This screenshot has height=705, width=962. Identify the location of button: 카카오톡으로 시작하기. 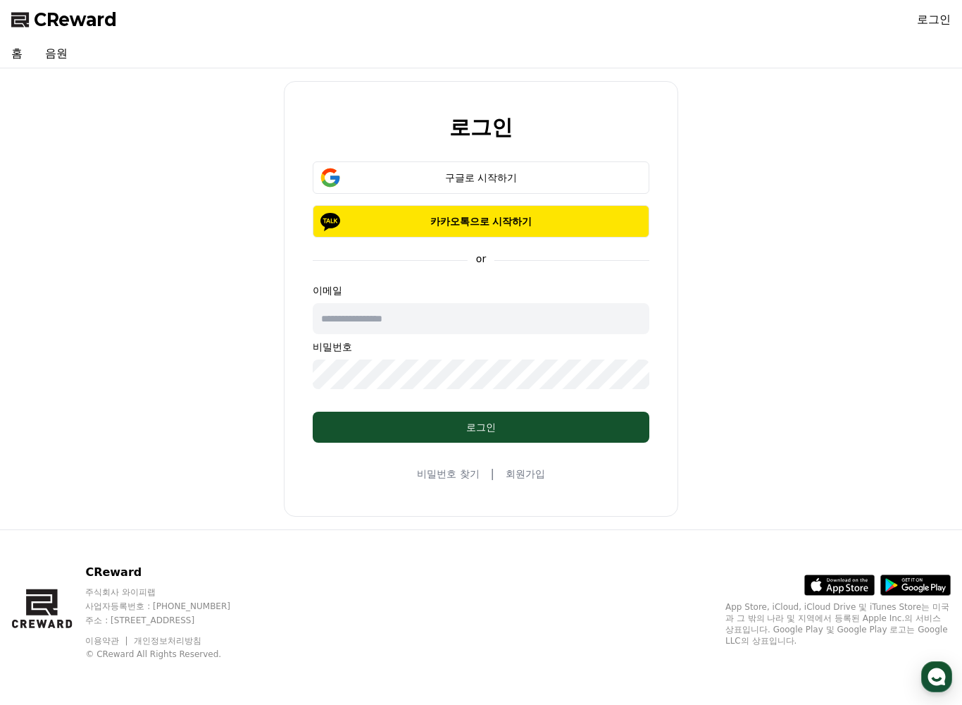
(481, 221).